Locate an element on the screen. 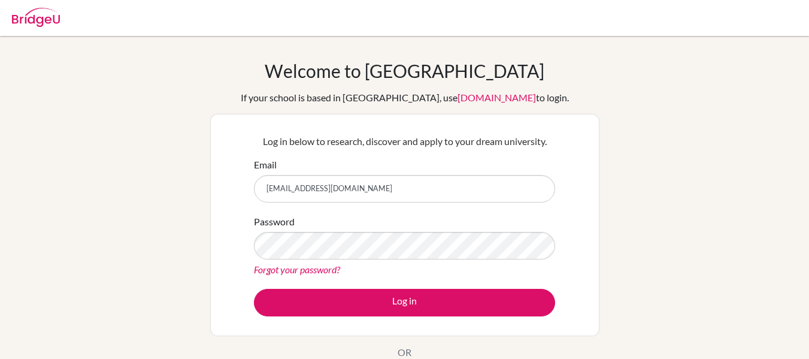  label: Password is located at coordinates (274, 221).